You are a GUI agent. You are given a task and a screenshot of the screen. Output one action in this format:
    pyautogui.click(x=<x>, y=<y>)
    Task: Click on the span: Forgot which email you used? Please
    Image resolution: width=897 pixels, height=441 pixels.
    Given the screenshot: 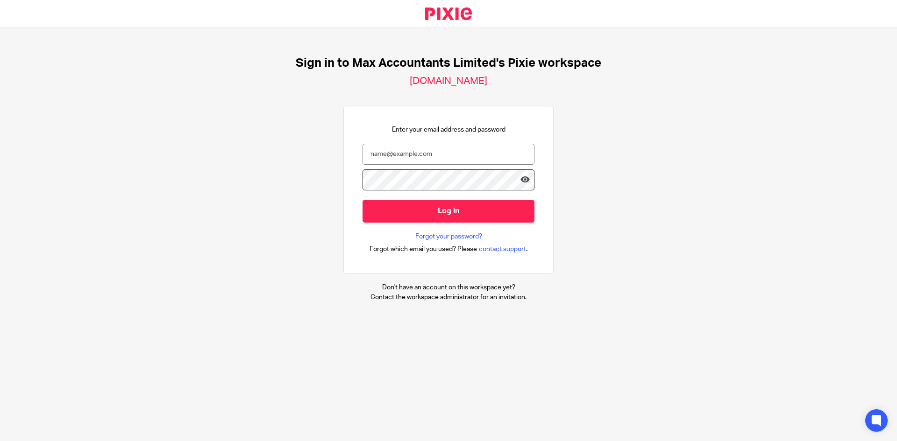 What is the action you would take?
    pyautogui.click(x=423, y=249)
    